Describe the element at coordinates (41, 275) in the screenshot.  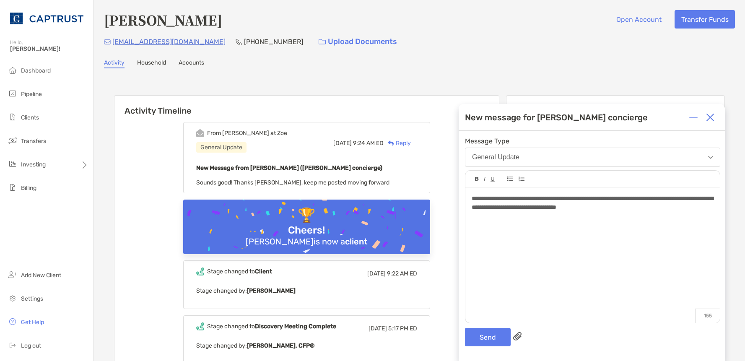
I see `span: Add New Client` at that location.